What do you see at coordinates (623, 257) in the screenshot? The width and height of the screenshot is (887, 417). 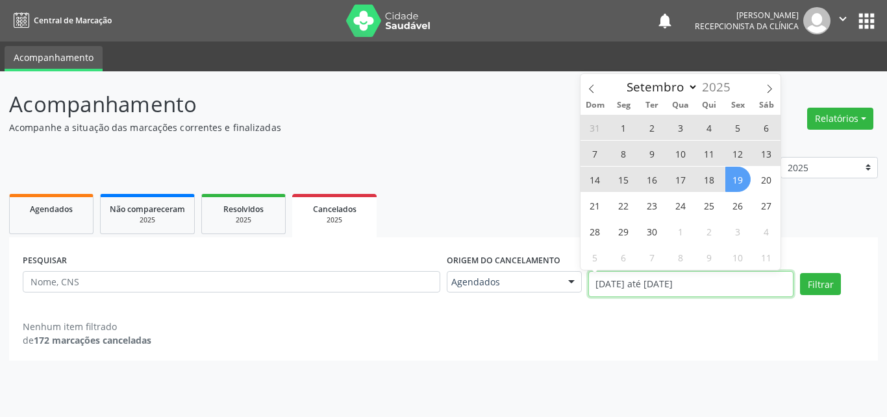 I see `span: Outubro 6, 2025` at bounding box center [623, 257].